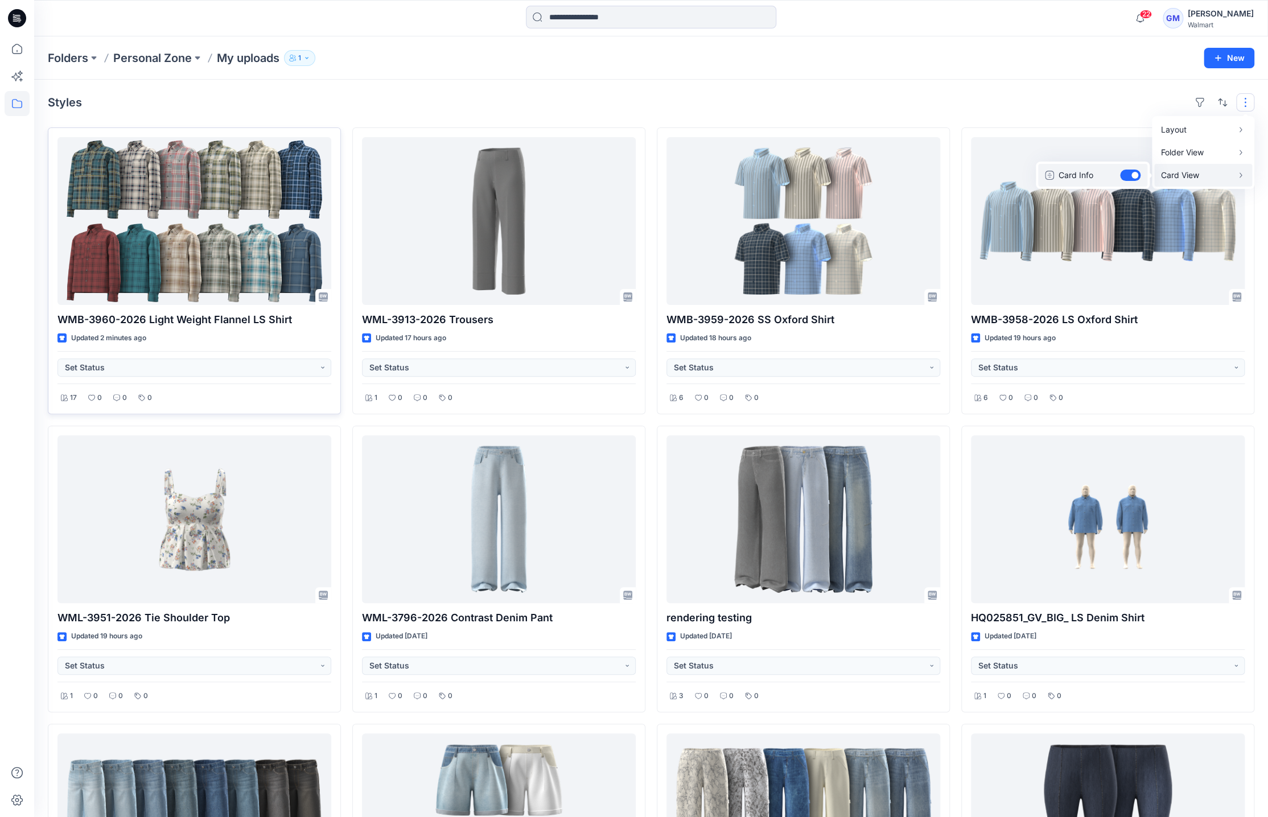 The width and height of the screenshot is (1268, 817). I want to click on p: Updated 2 minutes ago, so click(109, 338).